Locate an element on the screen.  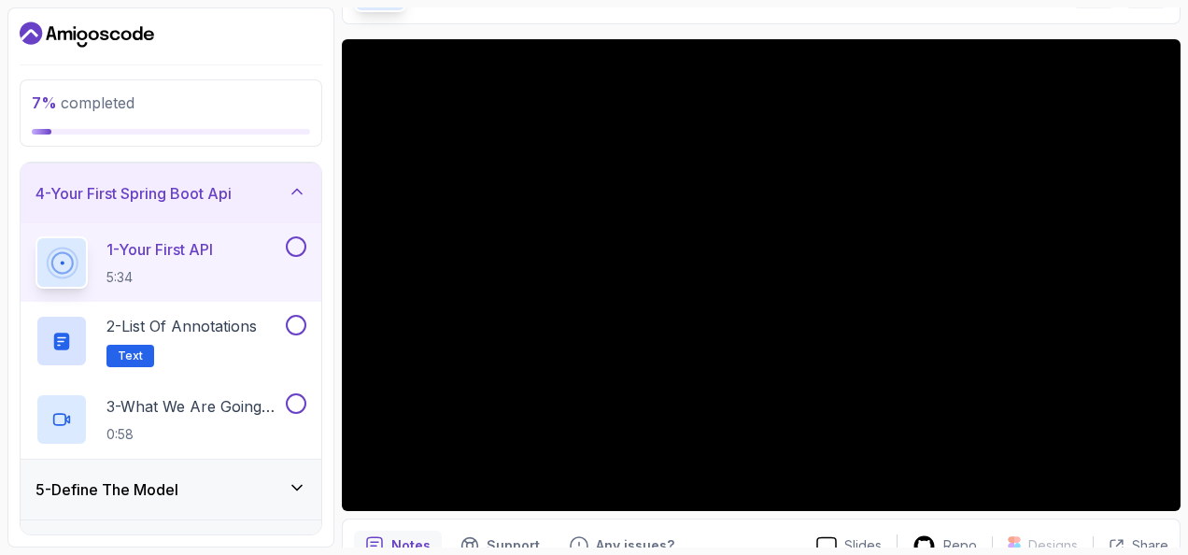
button: 5-Define The Model is located at coordinates (171, 489).